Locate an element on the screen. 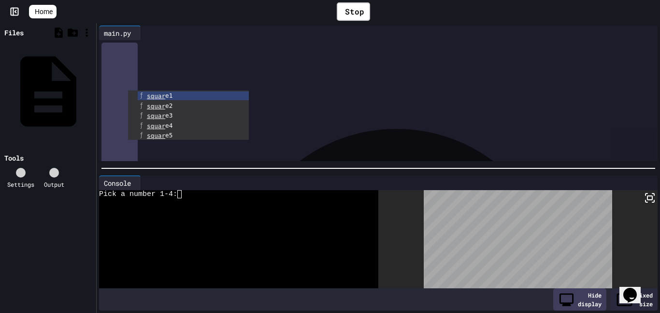 This screenshot has width=660, height=313. a: Home is located at coordinates (43, 12).